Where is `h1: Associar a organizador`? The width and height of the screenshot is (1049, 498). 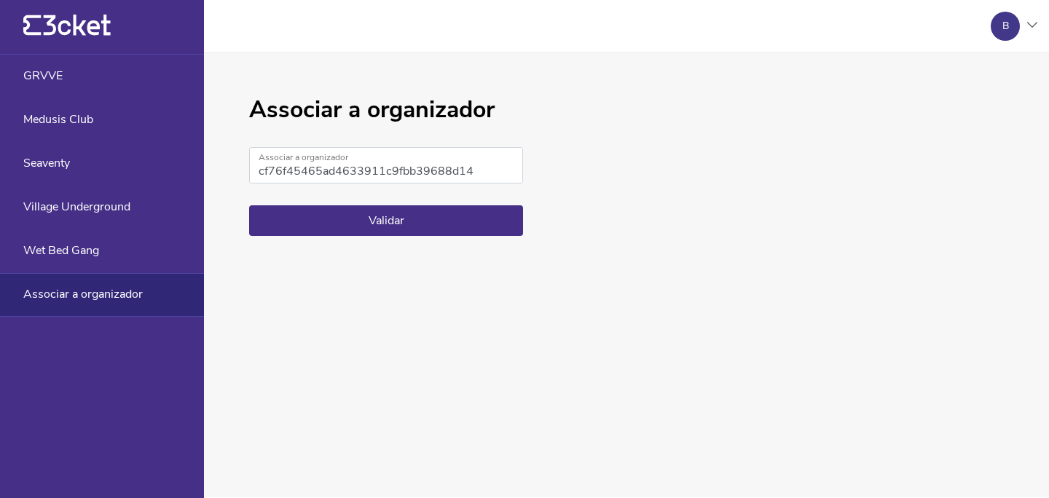 h1: Associar a organizador is located at coordinates (386, 110).